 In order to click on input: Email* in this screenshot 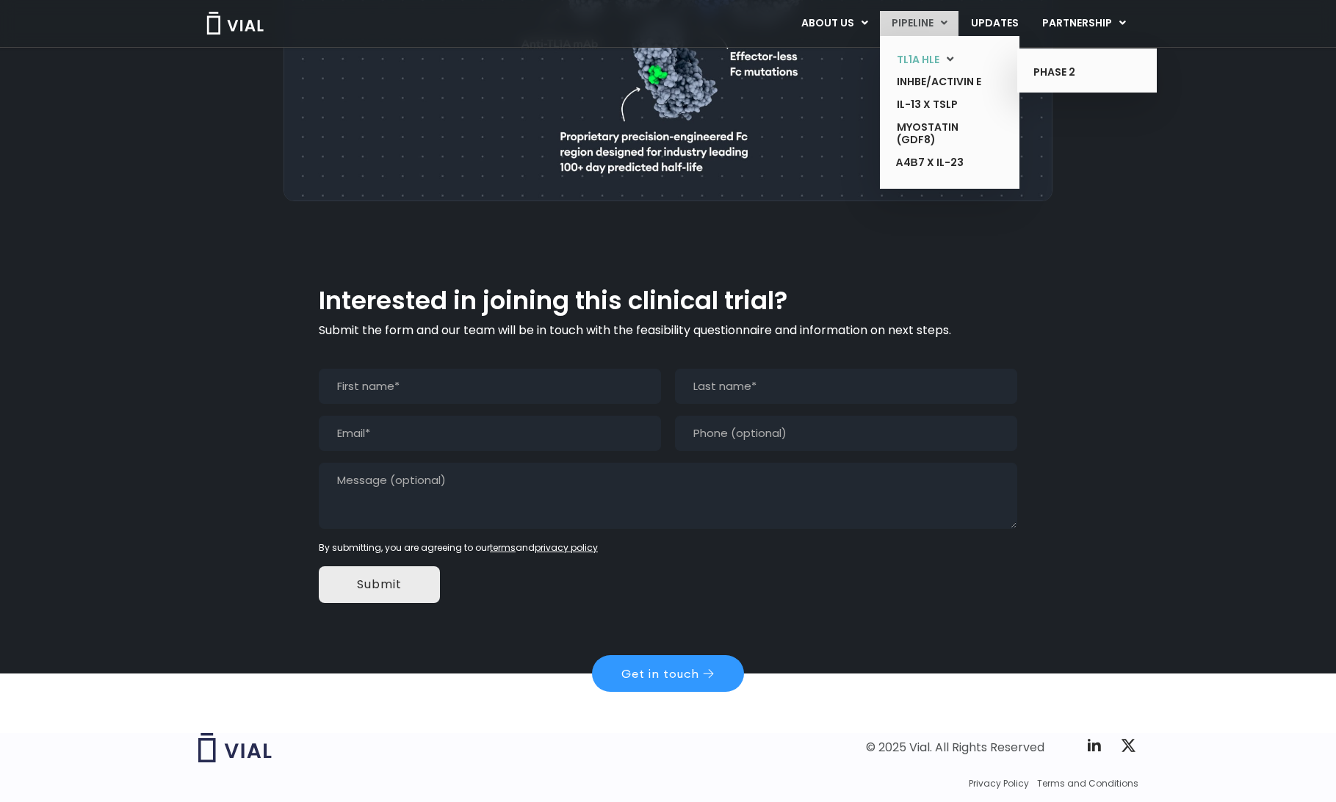, I will do `click(490, 433)`.